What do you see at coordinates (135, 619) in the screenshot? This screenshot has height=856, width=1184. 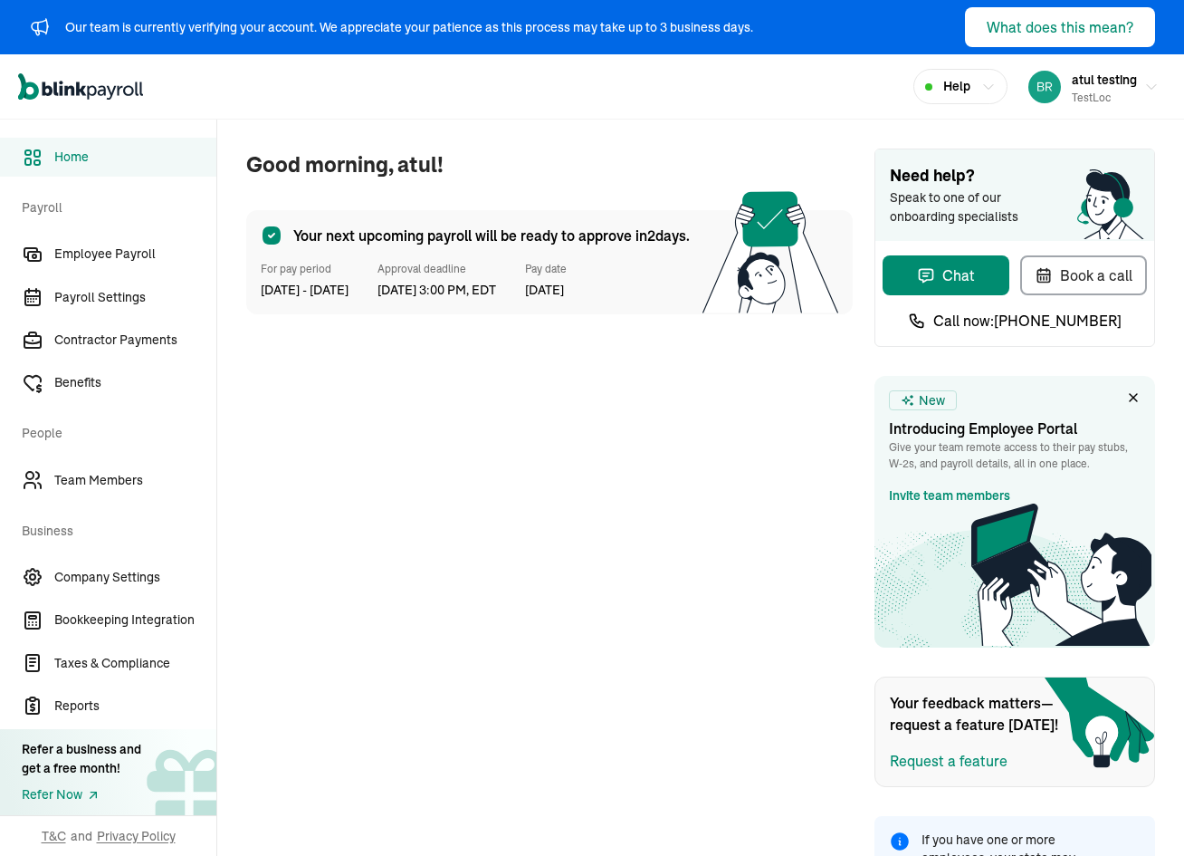 I see `span: Bookkeeping Integration` at bounding box center [135, 619].